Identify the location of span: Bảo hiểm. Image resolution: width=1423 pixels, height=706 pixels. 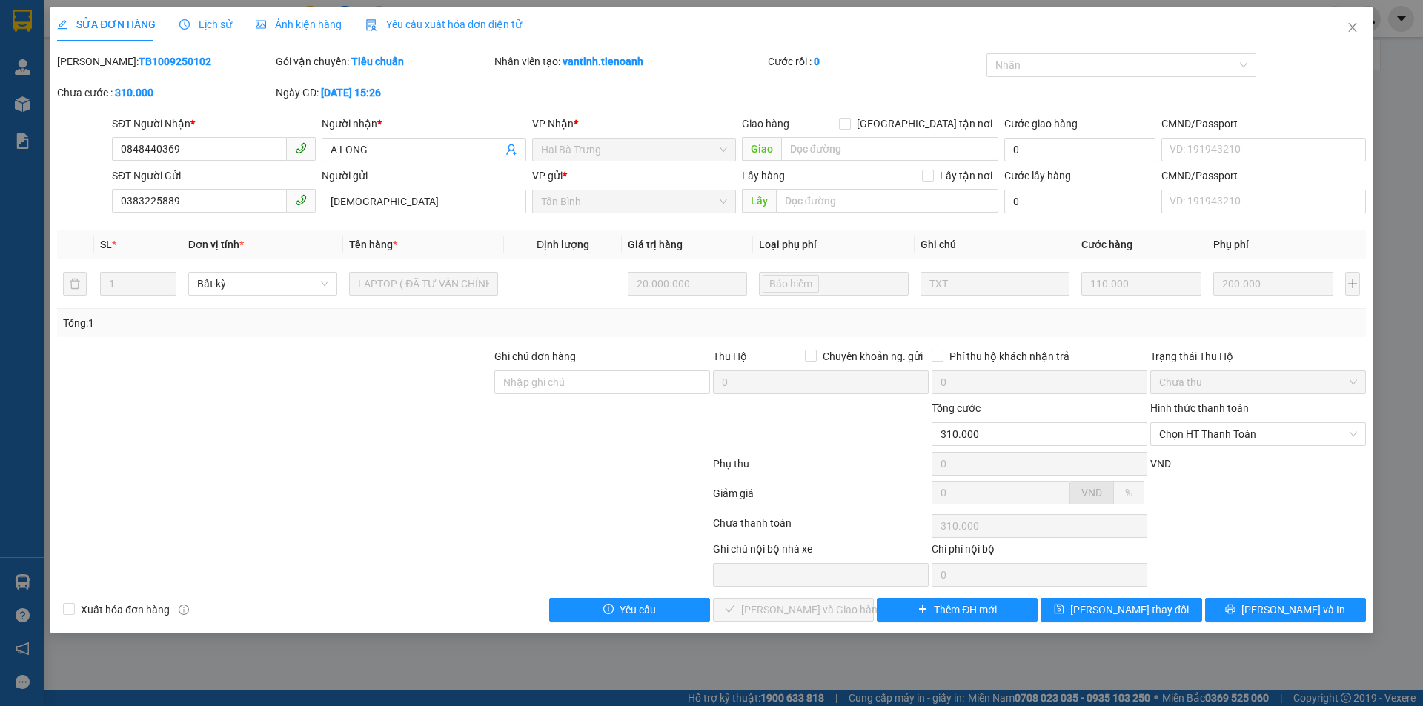
(791, 284).